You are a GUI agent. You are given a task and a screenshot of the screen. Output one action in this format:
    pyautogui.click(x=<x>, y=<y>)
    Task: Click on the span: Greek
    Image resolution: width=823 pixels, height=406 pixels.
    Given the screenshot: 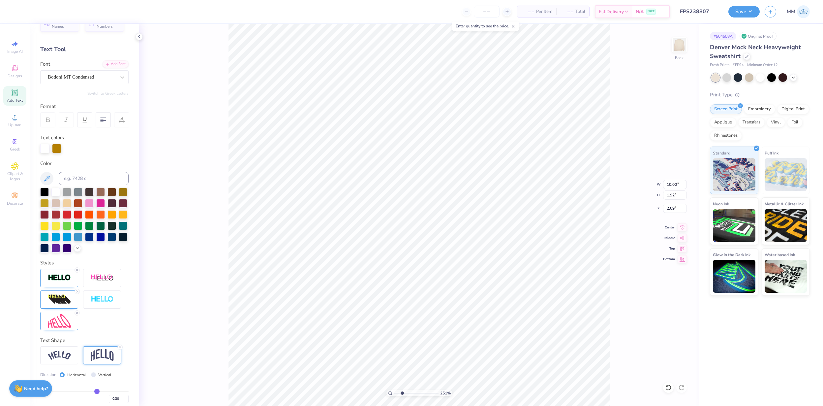 What is the action you would take?
    pyautogui.click(x=15, y=149)
    